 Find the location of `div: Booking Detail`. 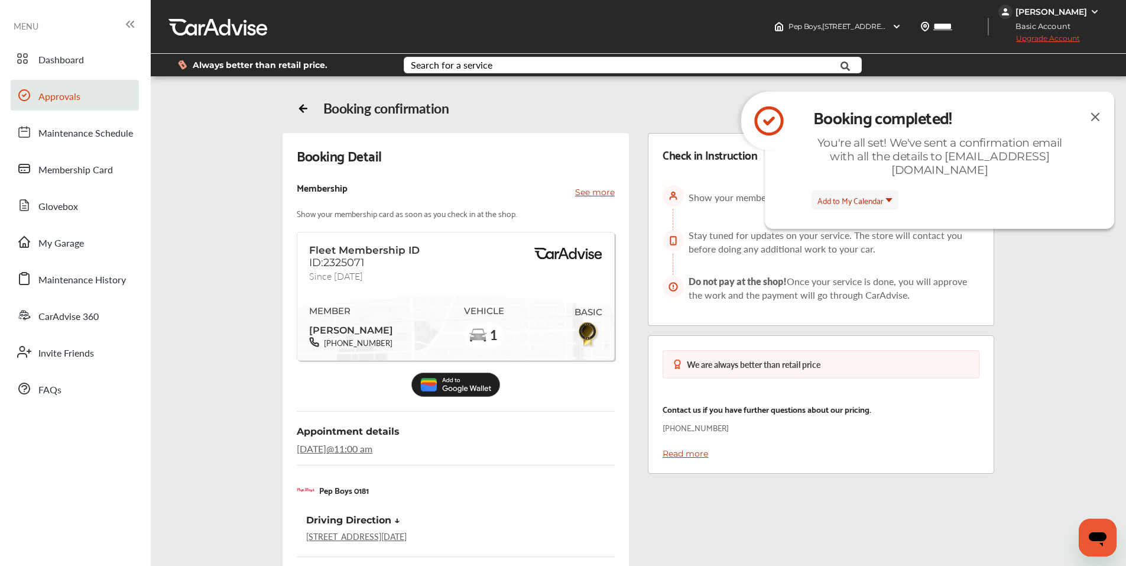

div: Booking Detail is located at coordinates (339, 155).